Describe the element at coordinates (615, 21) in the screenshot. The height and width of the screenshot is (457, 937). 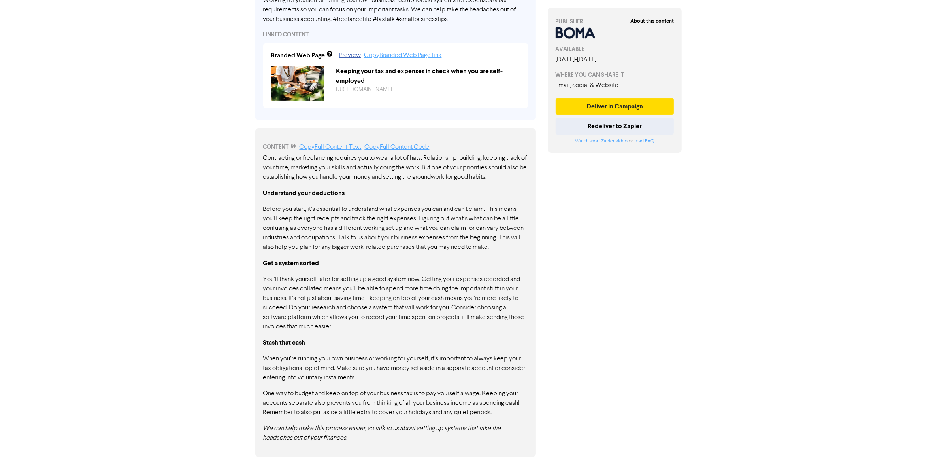
I see `div: PUBLISHER` at that location.